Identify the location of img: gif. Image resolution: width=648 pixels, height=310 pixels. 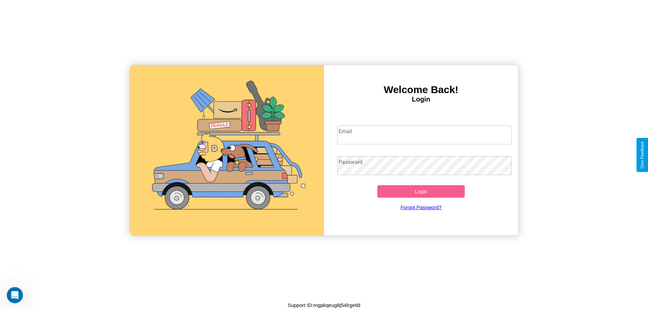
(227, 150).